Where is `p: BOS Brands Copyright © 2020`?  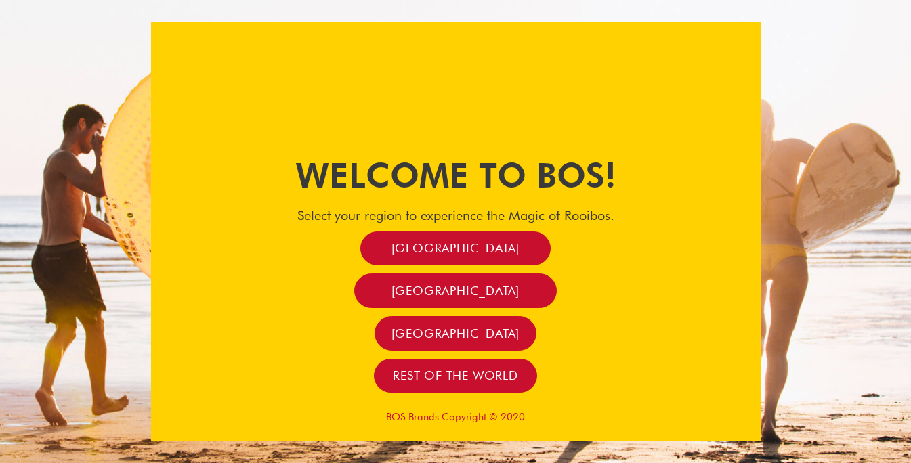
p: BOS Brands Copyright © 2020 is located at coordinates (456, 417).